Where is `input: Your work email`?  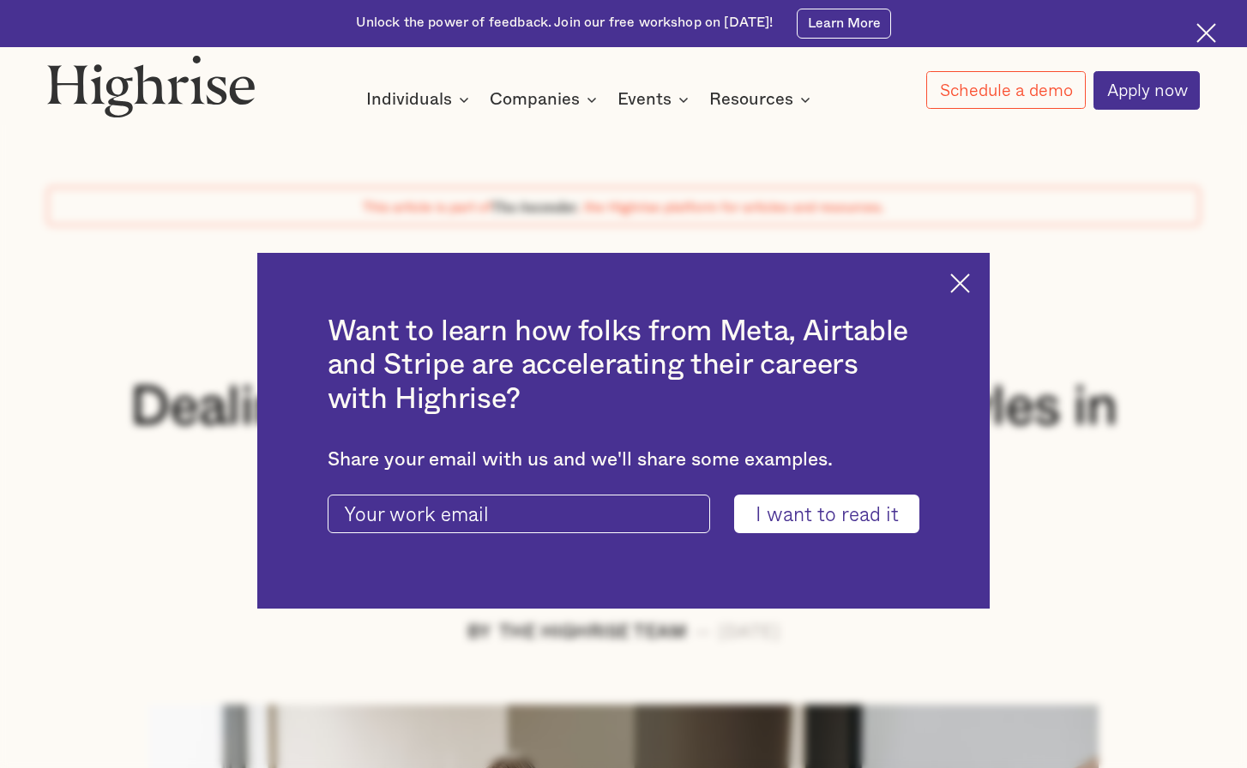
input: Your work email is located at coordinates (519, 514).